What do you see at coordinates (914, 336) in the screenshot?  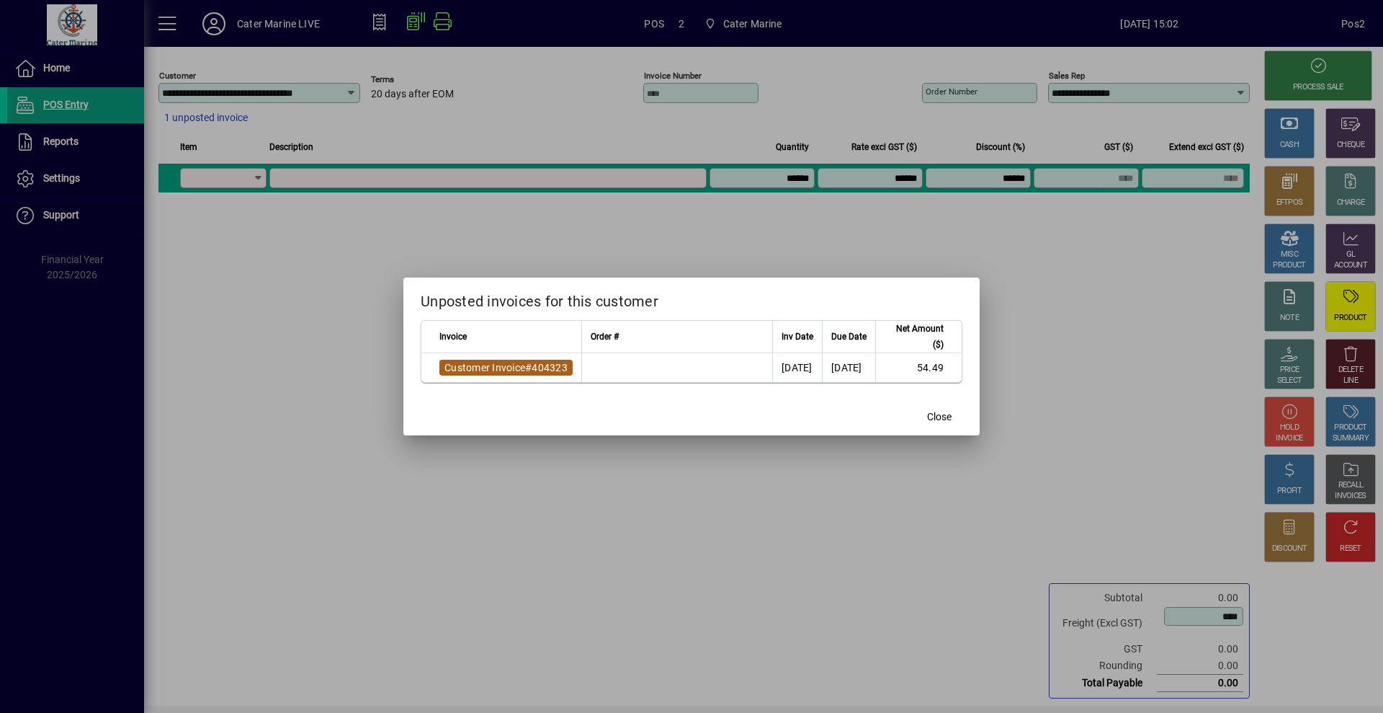 I see `span: Net Amount ($)` at bounding box center [914, 336].